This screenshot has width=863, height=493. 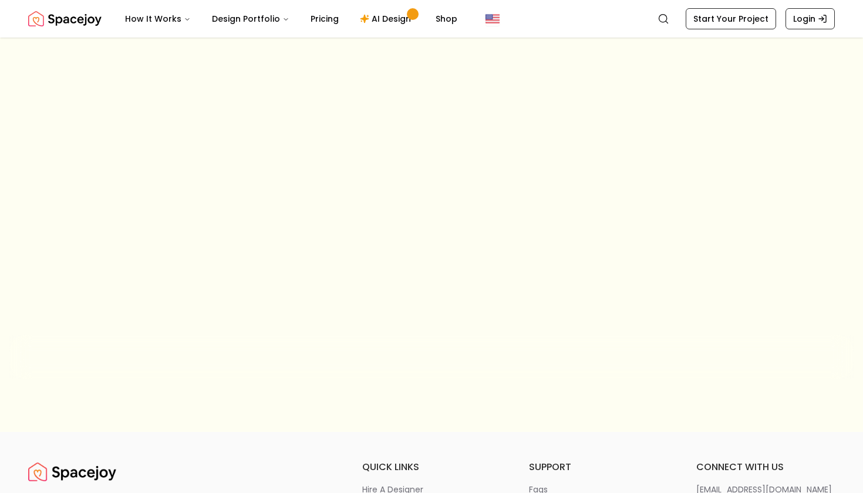 I want to click on a: Start Your Project, so click(x=731, y=19).